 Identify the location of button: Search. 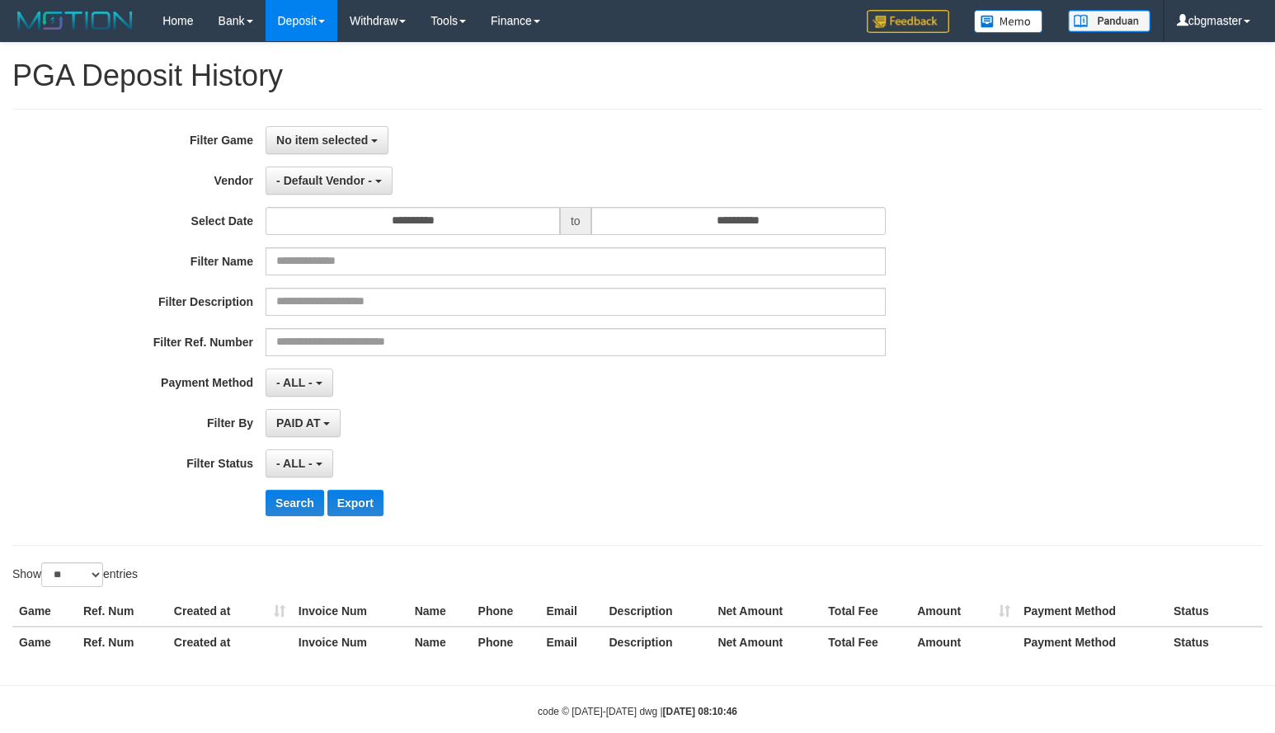
(294, 503).